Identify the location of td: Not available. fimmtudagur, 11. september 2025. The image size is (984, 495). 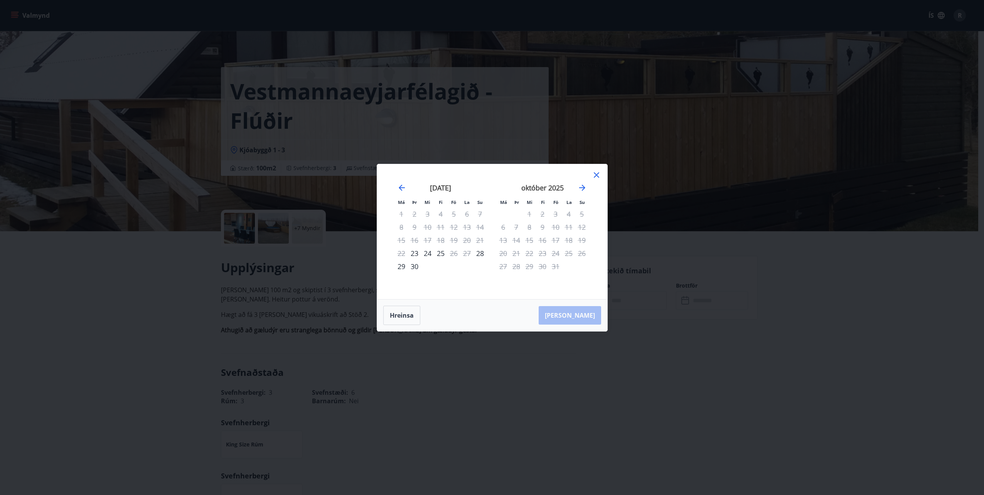
(441, 227).